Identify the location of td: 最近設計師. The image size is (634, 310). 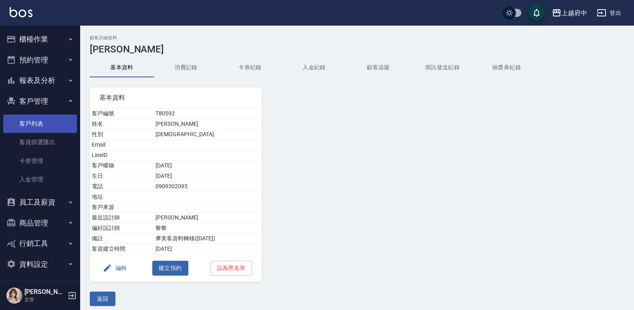
(121, 218).